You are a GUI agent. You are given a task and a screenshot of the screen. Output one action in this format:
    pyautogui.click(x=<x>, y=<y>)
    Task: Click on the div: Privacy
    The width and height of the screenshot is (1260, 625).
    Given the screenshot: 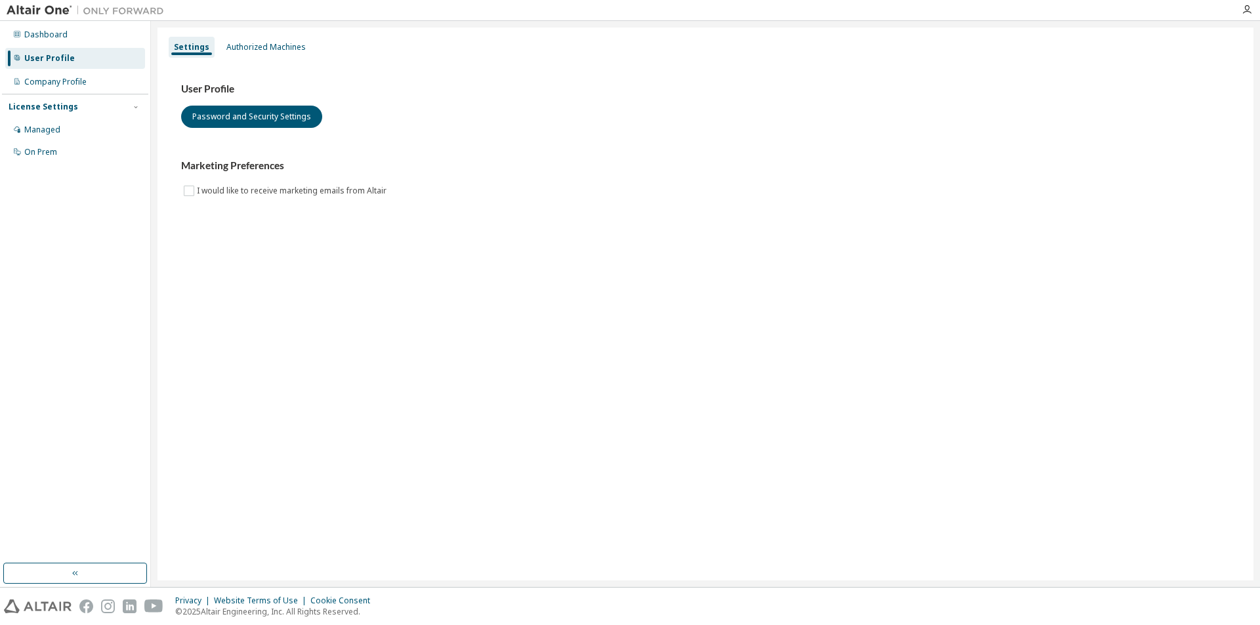 What is the action you would take?
    pyautogui.click(x=194, y=601)
    